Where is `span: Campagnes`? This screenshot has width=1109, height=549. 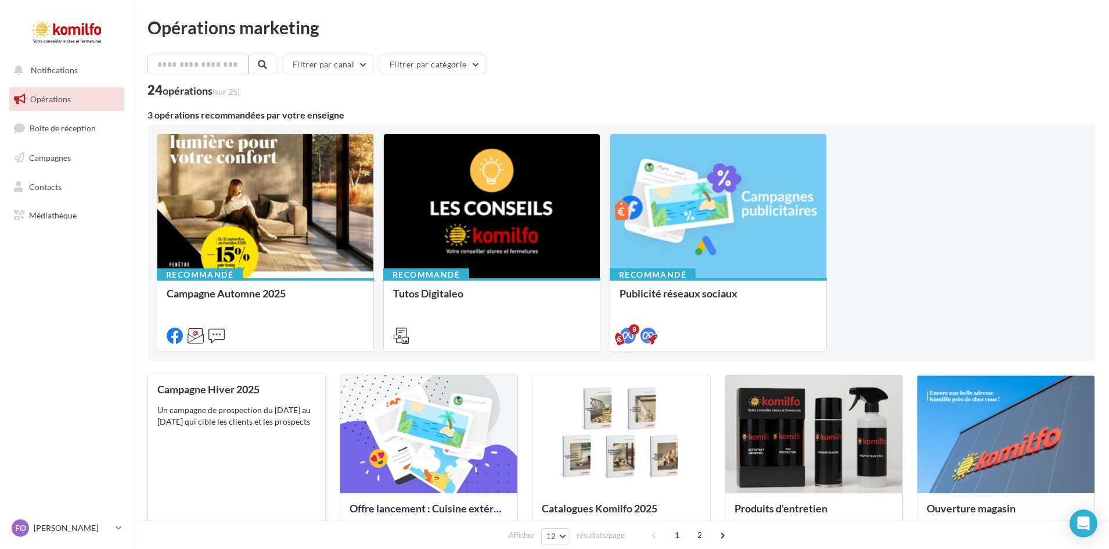
span: Campagnes is located at coordinates (50, 157).